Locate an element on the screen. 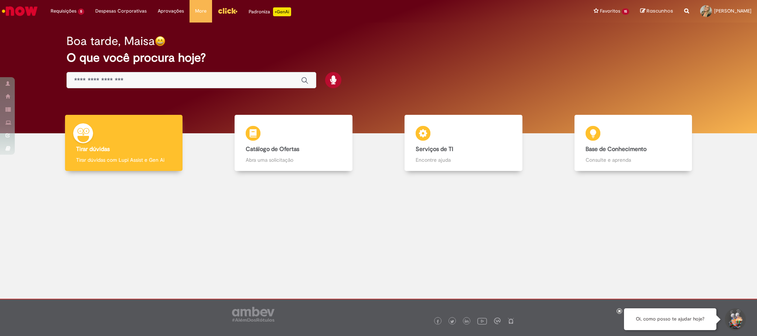 This screenshot has width=757, height=336. span: 15 is located at coordinates (625, 11).